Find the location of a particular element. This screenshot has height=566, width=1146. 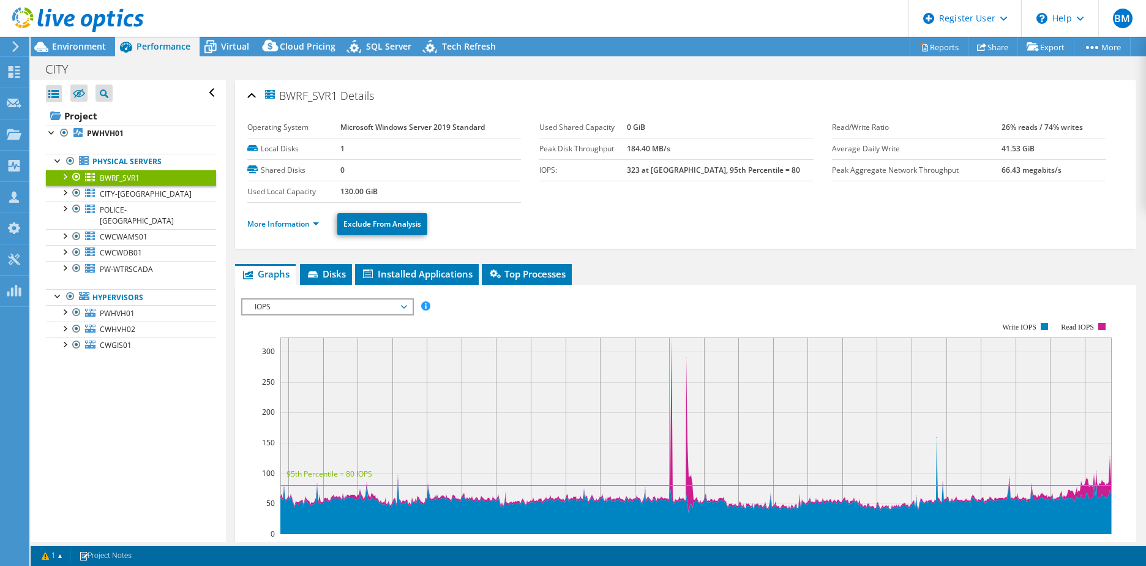

text: 95th Percentile = 80 IOPS is located at coordinates (329, 473).